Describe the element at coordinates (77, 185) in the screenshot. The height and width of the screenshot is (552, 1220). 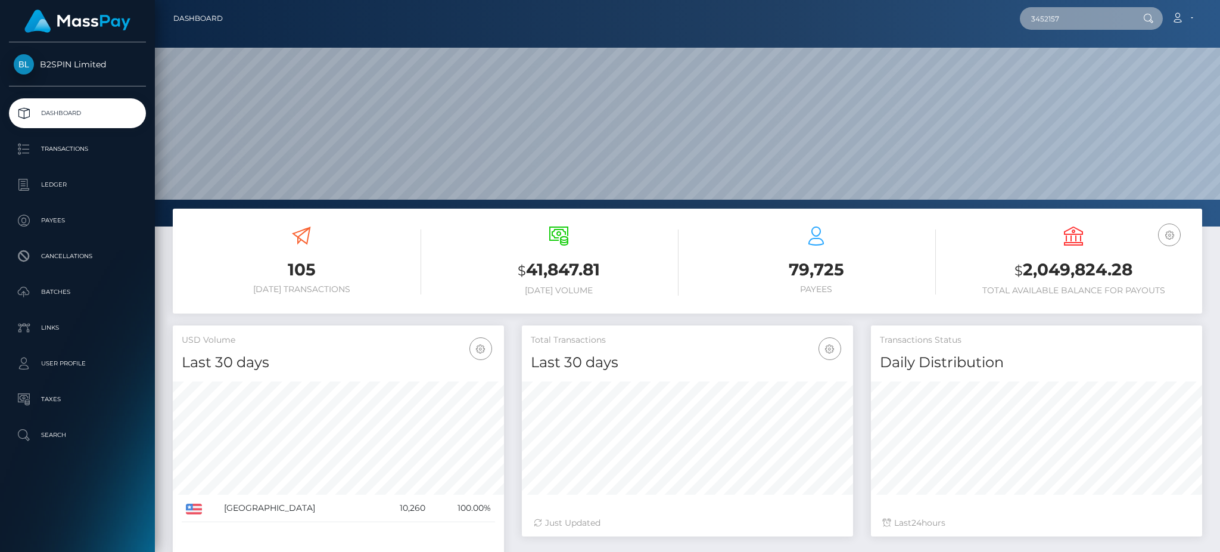
I see `p: Ledger` at that location.